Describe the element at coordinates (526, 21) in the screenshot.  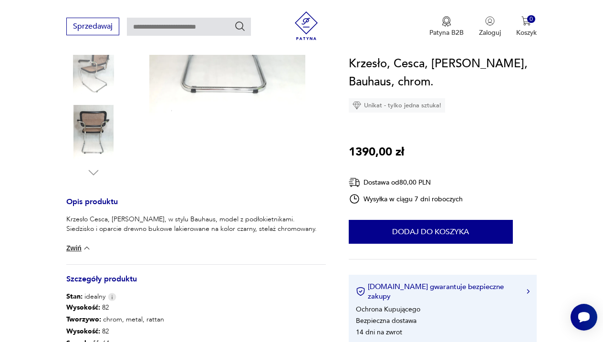
I see `img: Ikona koszyka` at that location.